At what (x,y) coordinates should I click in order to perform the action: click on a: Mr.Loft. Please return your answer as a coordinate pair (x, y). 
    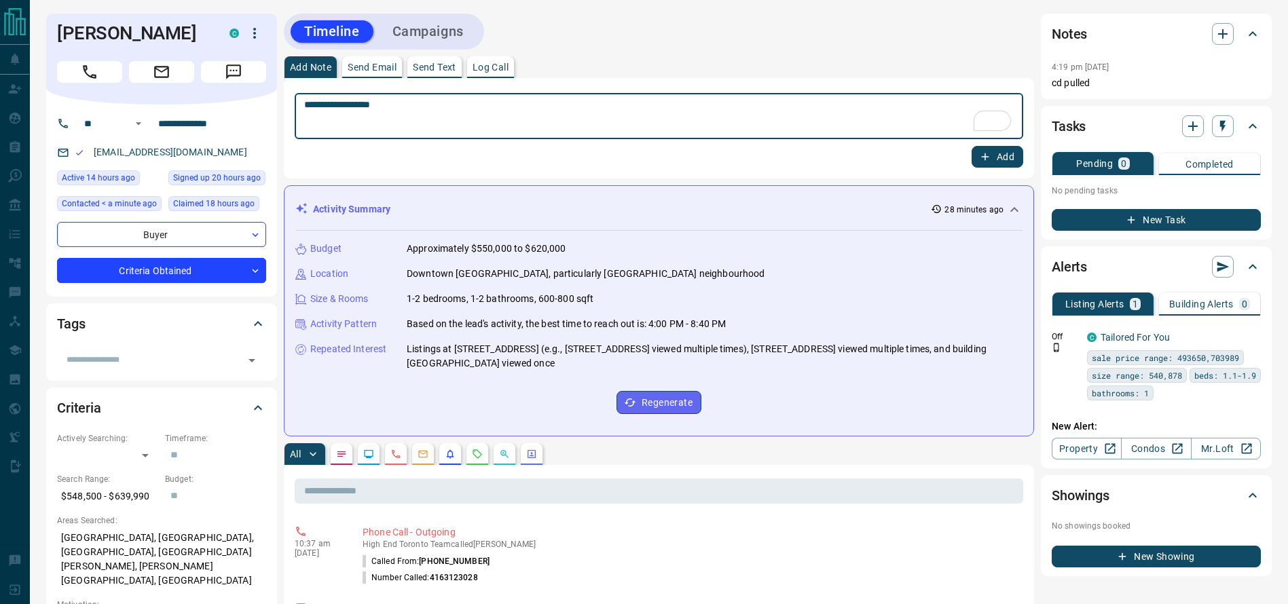
    Looking at the image, I should click on (1226, 449).